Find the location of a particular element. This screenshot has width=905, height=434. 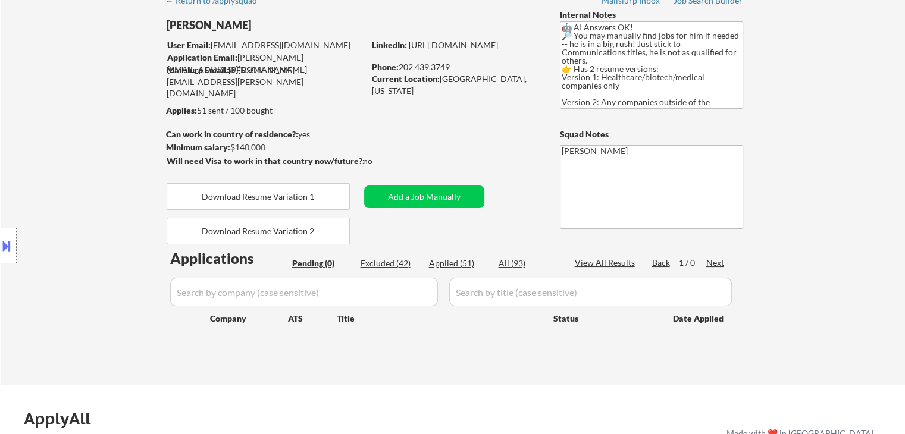

div: Internal Notes is located at coordinates (651, 15).